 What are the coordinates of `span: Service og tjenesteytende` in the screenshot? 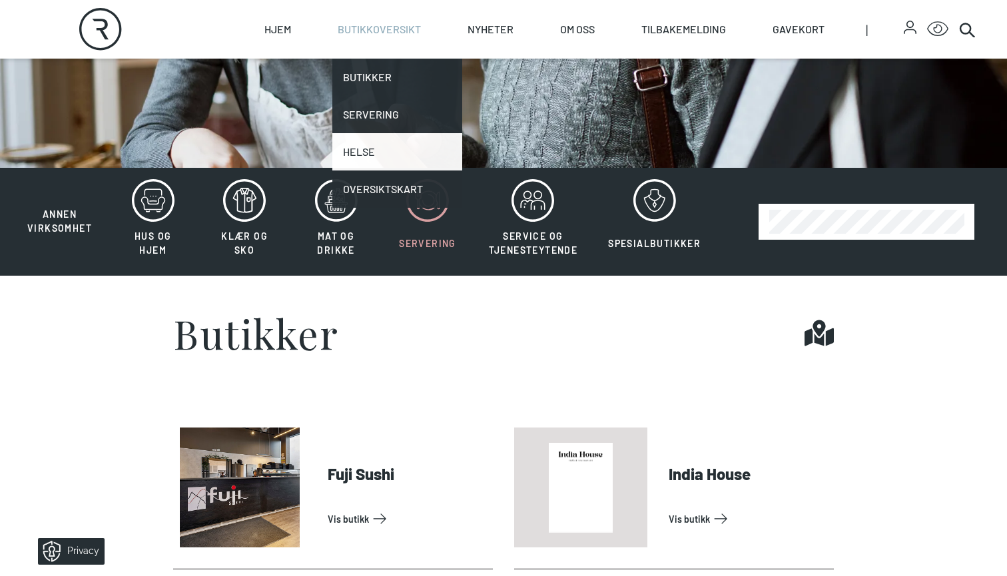 It's located at (533, 243).